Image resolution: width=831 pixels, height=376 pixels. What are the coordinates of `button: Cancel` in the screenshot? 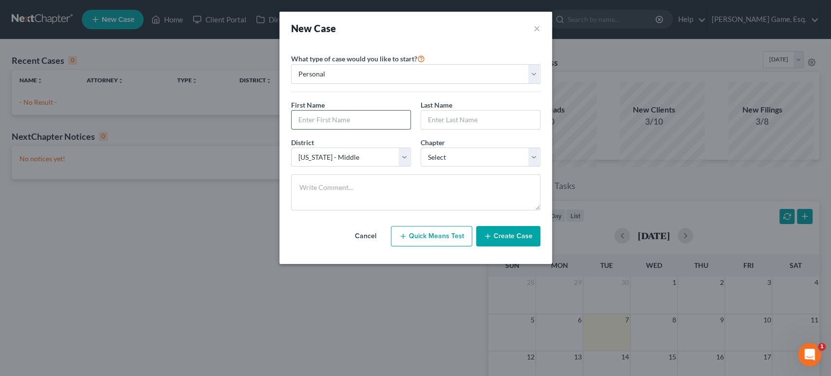 It's located at (366, 236).